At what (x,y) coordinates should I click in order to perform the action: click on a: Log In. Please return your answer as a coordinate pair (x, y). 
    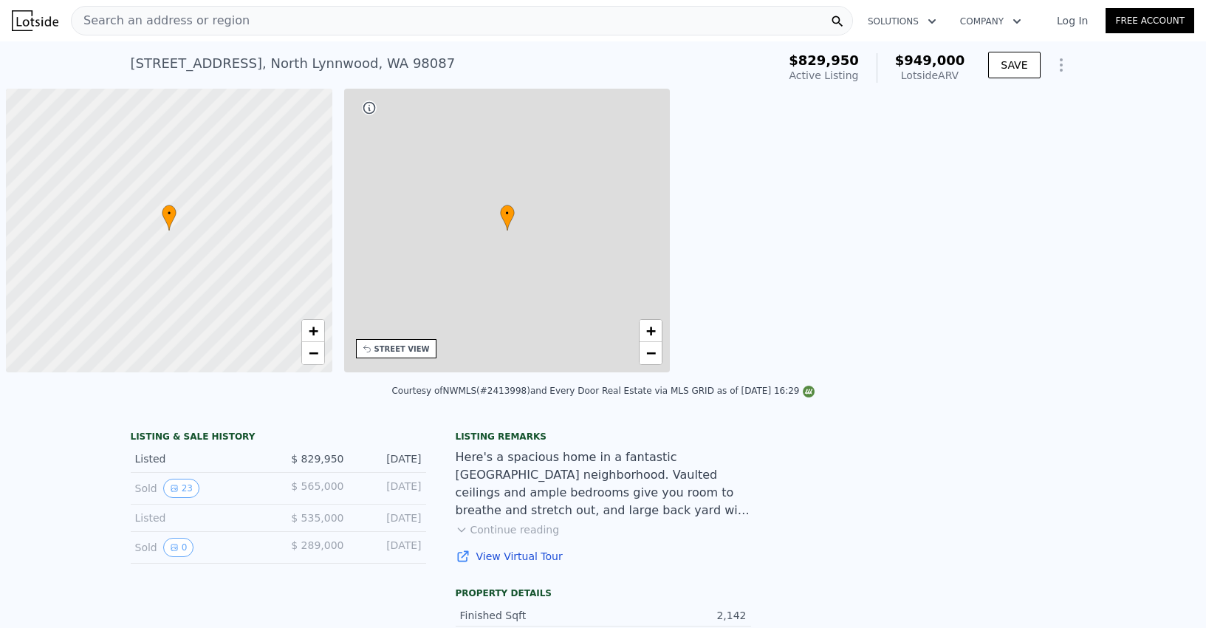
    Looking at the image, I should click on (1073, 21).